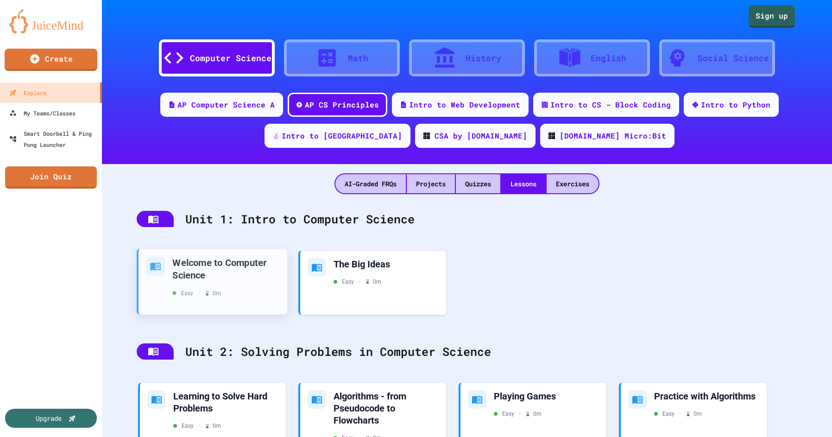 The width and height of the screenshot is (832, 437). What do you see at coordinates (371, 183) in the screenshot?
I see `div: AI-Graded FRQs` at bounding box center [371, 183].